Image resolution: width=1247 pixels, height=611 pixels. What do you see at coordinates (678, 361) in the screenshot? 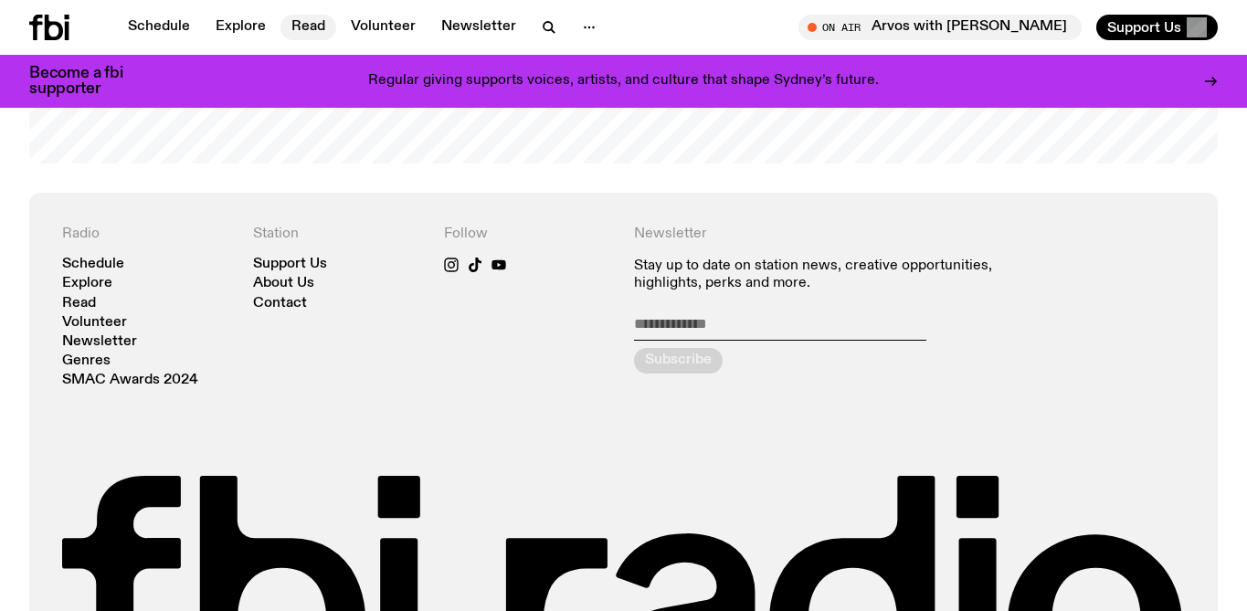
I see `button: Subscribe` at bounding box center [678, 361].